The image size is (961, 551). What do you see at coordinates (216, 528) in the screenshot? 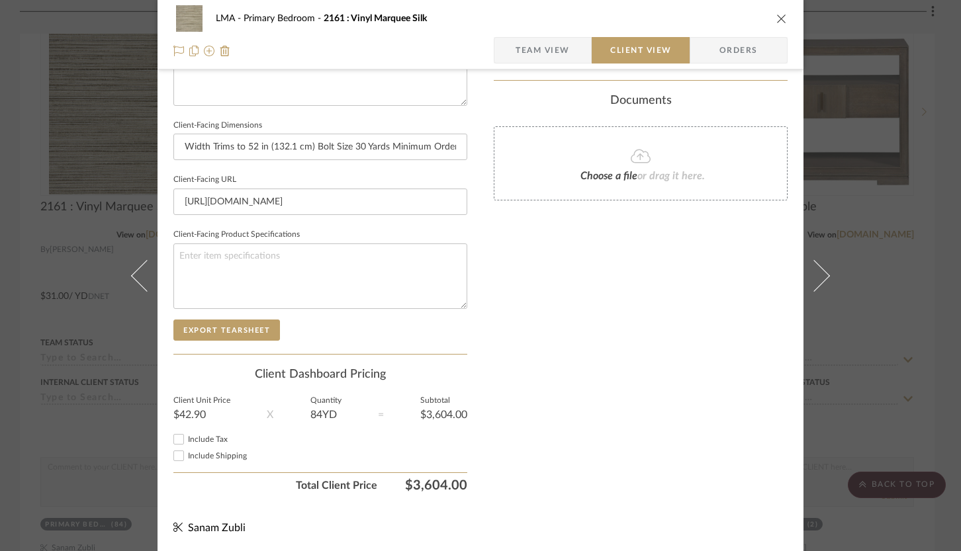
I see `span: Sanam Zubli` at bounding box center [216, 528].